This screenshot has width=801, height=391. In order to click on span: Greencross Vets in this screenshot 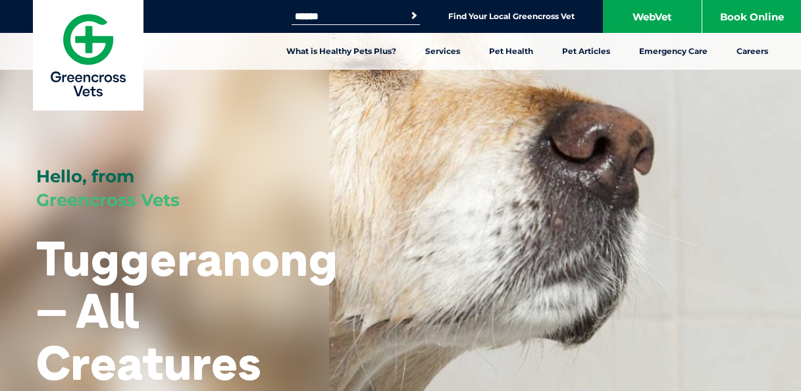, I will do `click(108, 200)`.